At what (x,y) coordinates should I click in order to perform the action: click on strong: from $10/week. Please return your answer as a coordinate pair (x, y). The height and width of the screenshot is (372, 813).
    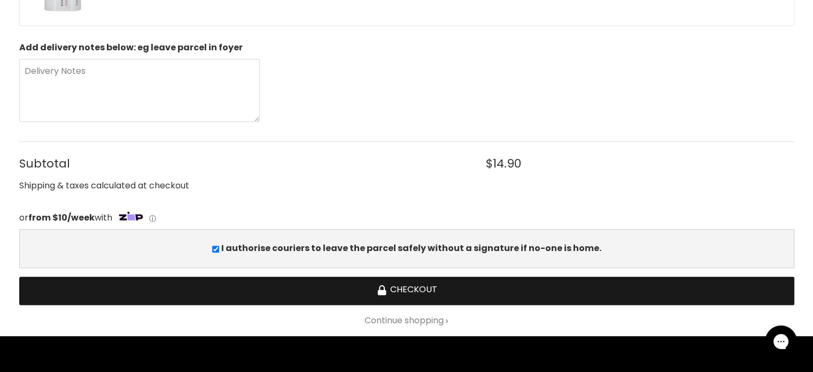
    Looking at the image, I should click on (61, 217).